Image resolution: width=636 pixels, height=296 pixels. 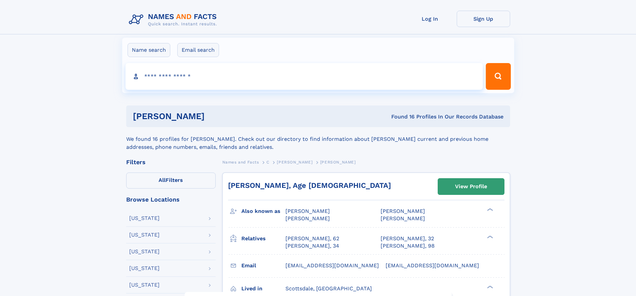 I want to click on input: search input, so click(x=304, y=76).